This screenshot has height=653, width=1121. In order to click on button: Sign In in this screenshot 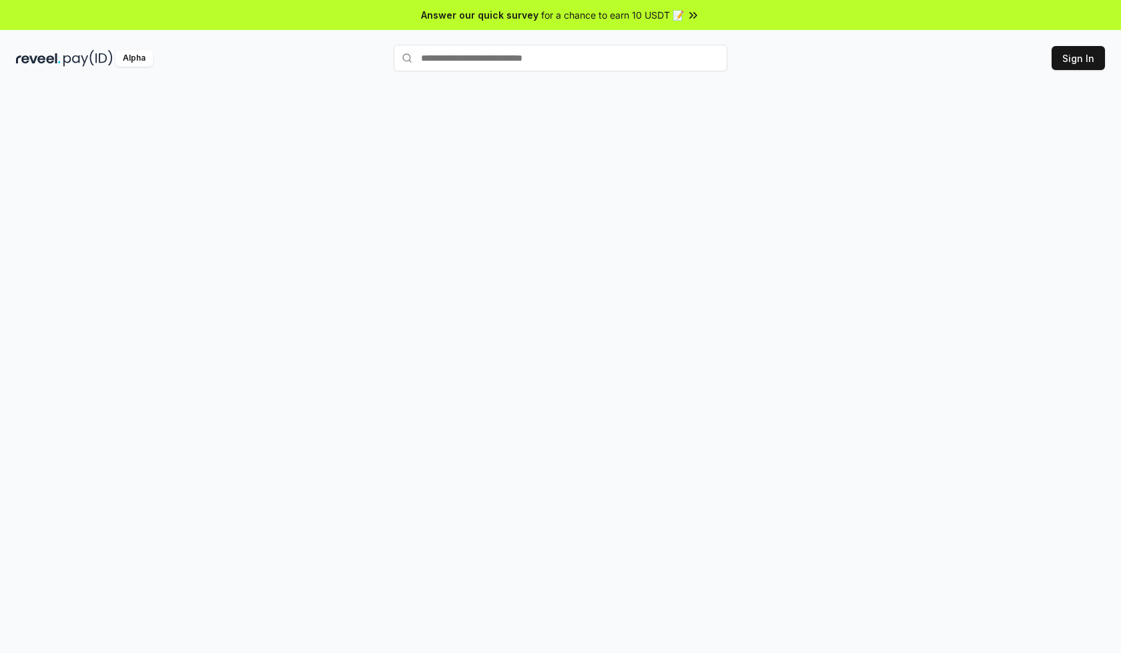, I will do `click(1078, 58)`.